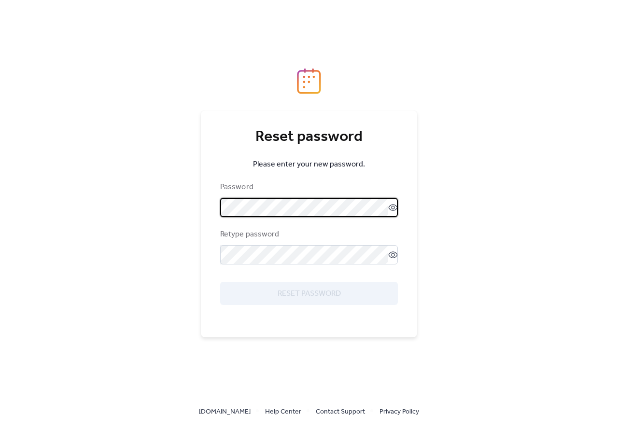 The height and width of the screenshot is (429, 618). I want to click on a: Help Center, so click(283, 411).